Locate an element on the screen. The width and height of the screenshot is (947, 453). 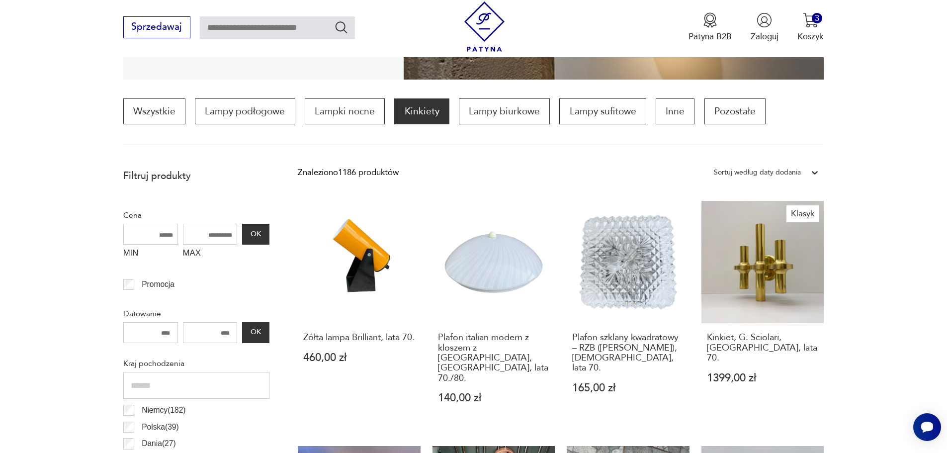
a: Lampki nocne is located at coordinates (344, 111).